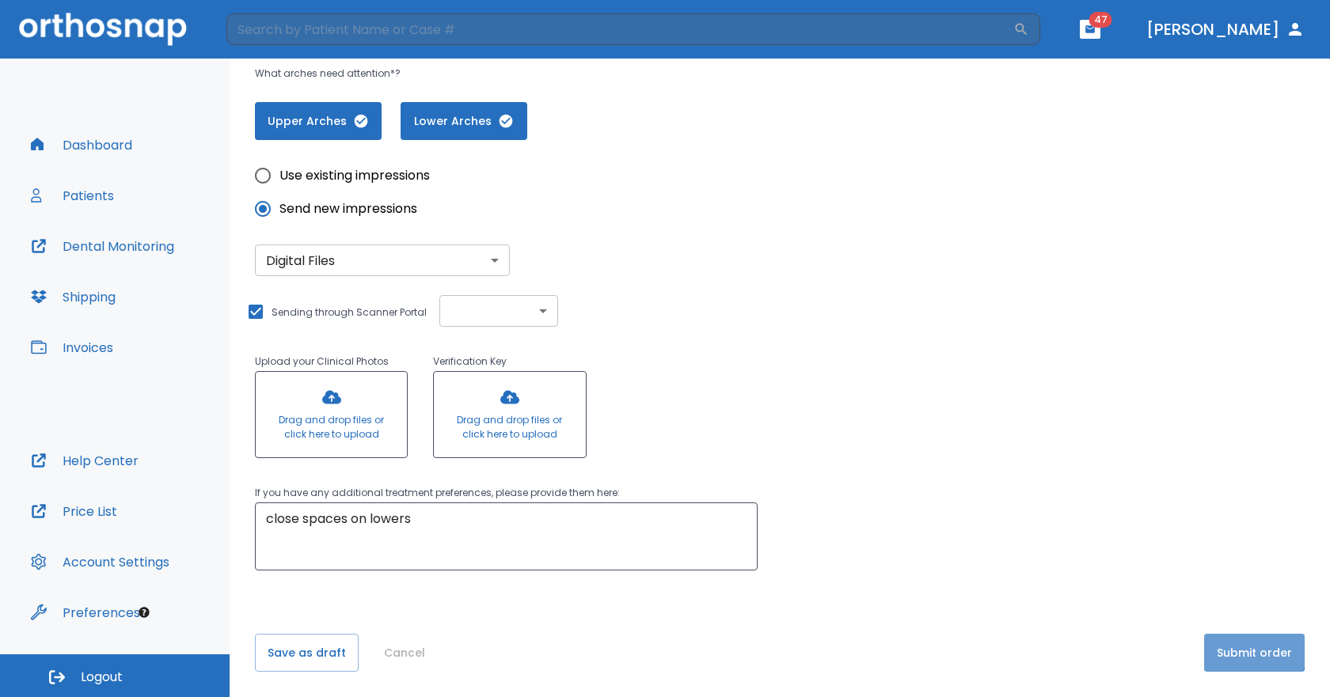 This screenshot has width=1330, height=697. What do you see at coordinates (318, 121) in the screenshot?
I see `span: Upper Arches` at bounding box center [318, 121].